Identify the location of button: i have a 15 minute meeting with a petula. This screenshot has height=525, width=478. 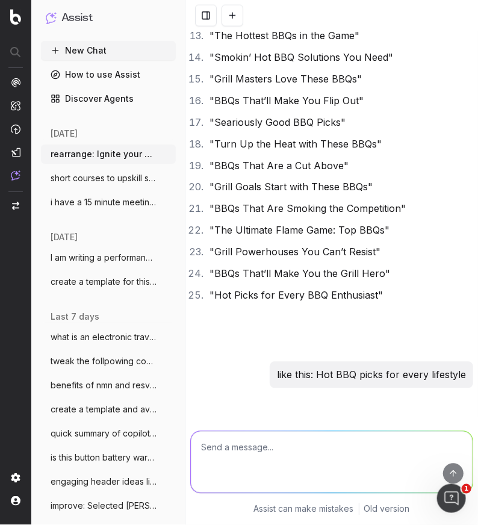
(108, 202).